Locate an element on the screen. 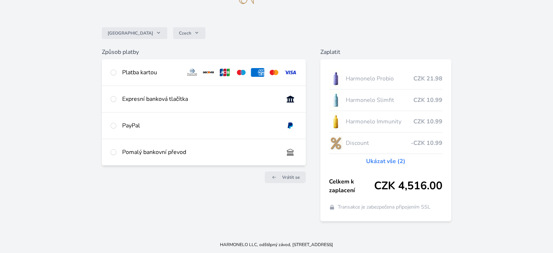 Image resolution: width=553 pixels, height=253 pixels. div: Expresní banková tlačítka is located at coordinates (200, 99).